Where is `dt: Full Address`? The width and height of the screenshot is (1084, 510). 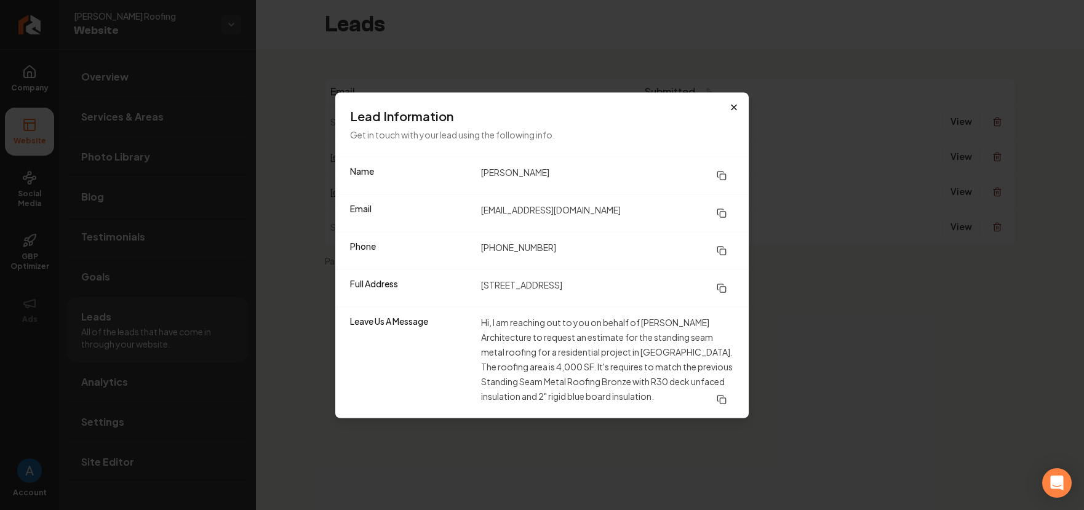 dt: Full Address is located at coordinates (410, 288).